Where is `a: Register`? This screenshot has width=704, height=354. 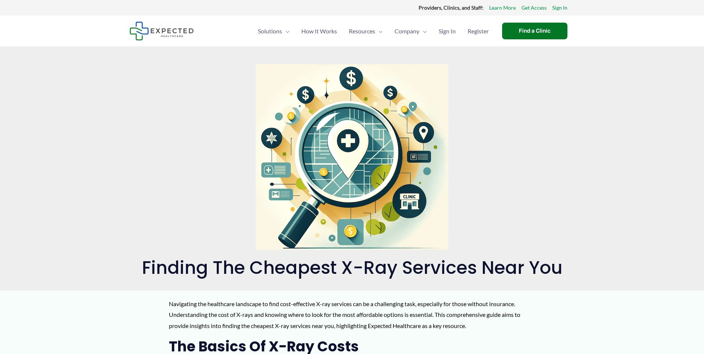 a: Register is located at coordinates (478, 31).